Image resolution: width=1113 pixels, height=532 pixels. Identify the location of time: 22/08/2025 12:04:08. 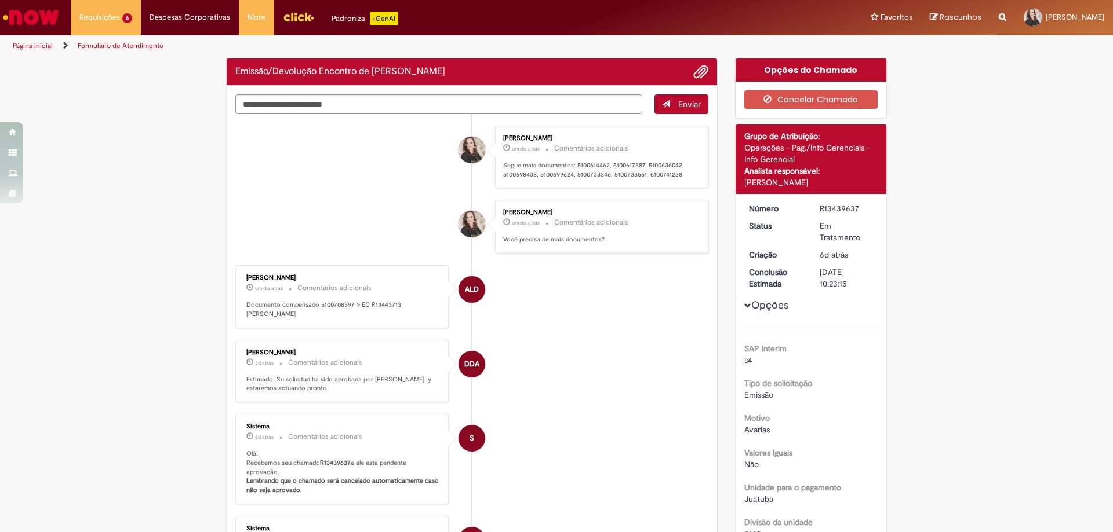
(833, 255).